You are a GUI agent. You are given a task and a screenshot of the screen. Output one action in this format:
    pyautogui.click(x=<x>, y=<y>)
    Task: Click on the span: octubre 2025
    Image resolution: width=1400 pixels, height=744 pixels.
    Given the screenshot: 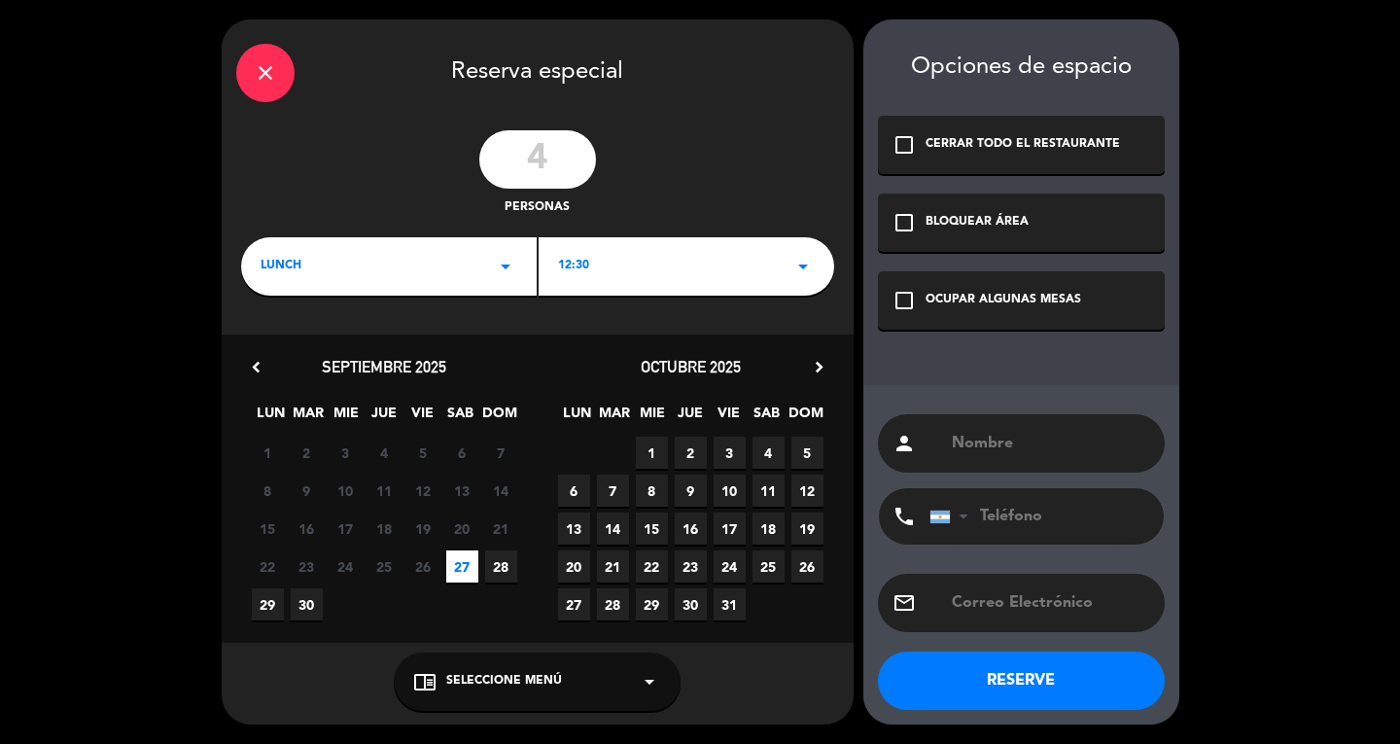 What is the action you would take?
    pyautogui.click(x=690, y=366)
    